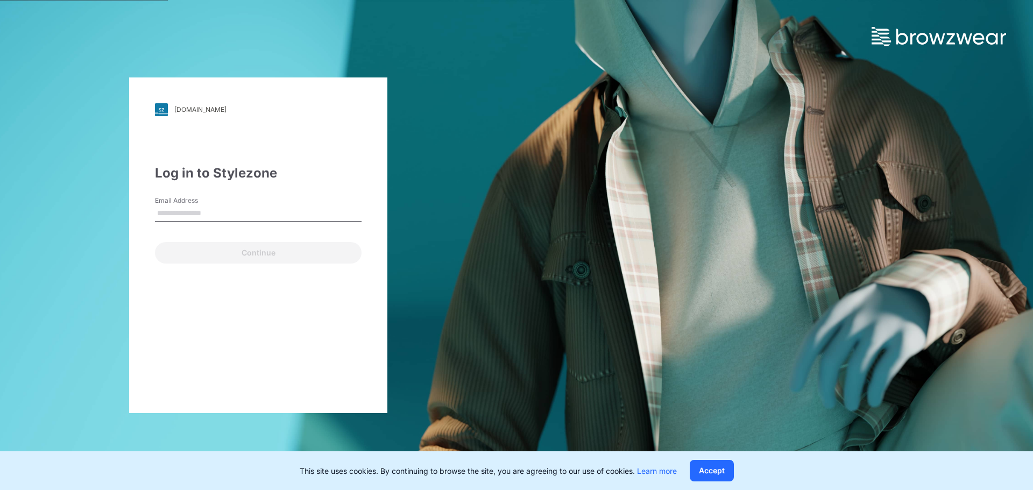 This screenshot has height=490, width=1033. Describe the element at coordinates (161, 110) in the screenshot. I see `img: svg+xml;base64,PHN2ZyB3aWR0aD0iMjgiIGhlaWdodD0iMjgiIHZpZXdCb3g9IjAgMCAyOCAyOCIgZmlsbD0ibm9uZSIgeG...` at that location.